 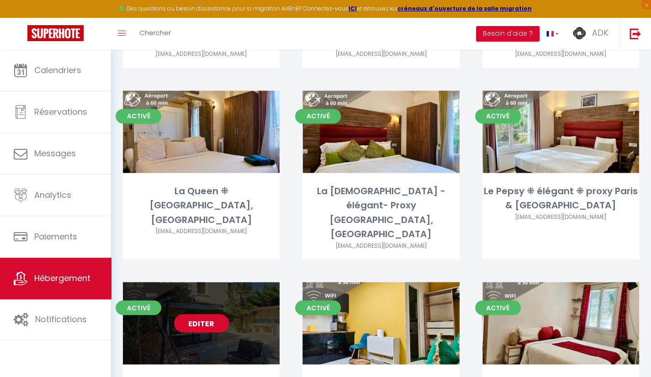 I want to click on strong: créneaux d'ouverture de la salle migration, so click(x=465, y=8).